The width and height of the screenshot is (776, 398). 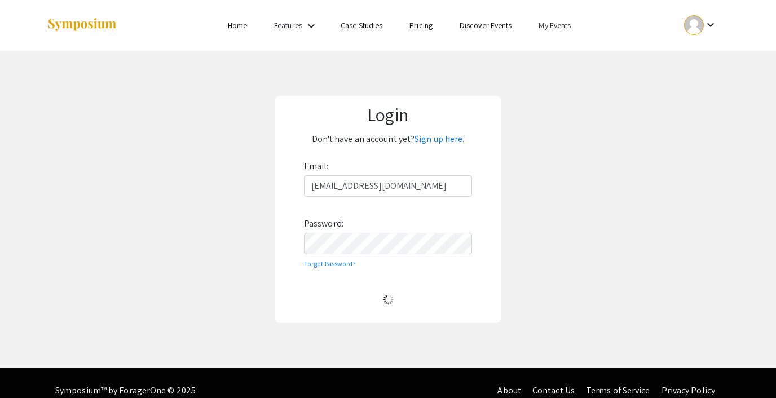 I want to click on a: Home, so click(x=238, y=25).